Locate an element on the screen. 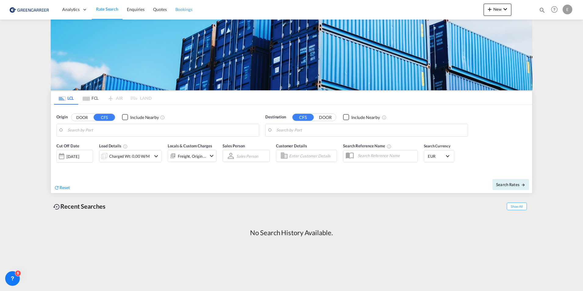 The height and width of the screenshot is (291, 583). span: Rate Search is located at coordinates (107, 9).